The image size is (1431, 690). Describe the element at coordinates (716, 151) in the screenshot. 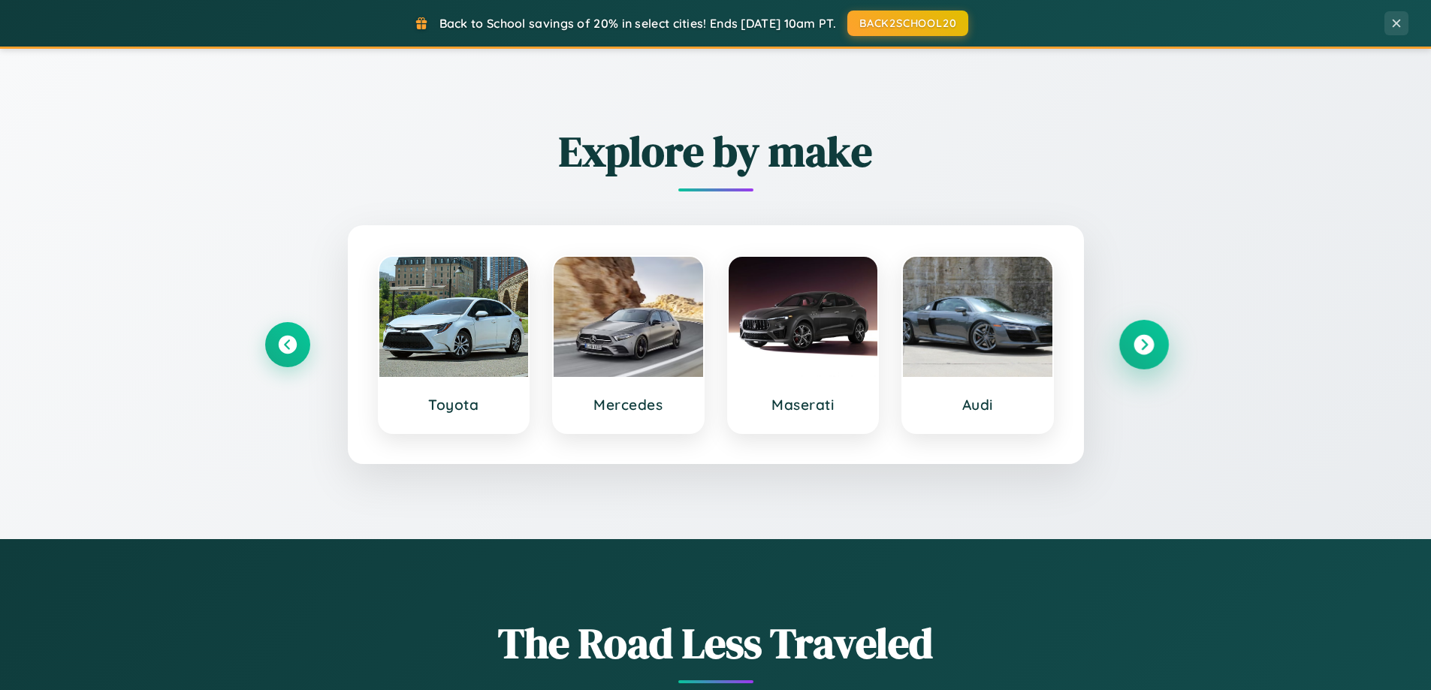

I see `h2: Explore by make` at that location.